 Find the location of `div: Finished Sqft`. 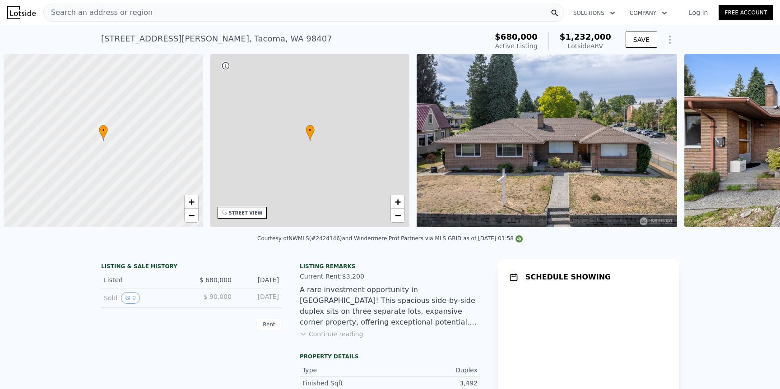

div: Finished Sqft is located at coordinates (346, 383).